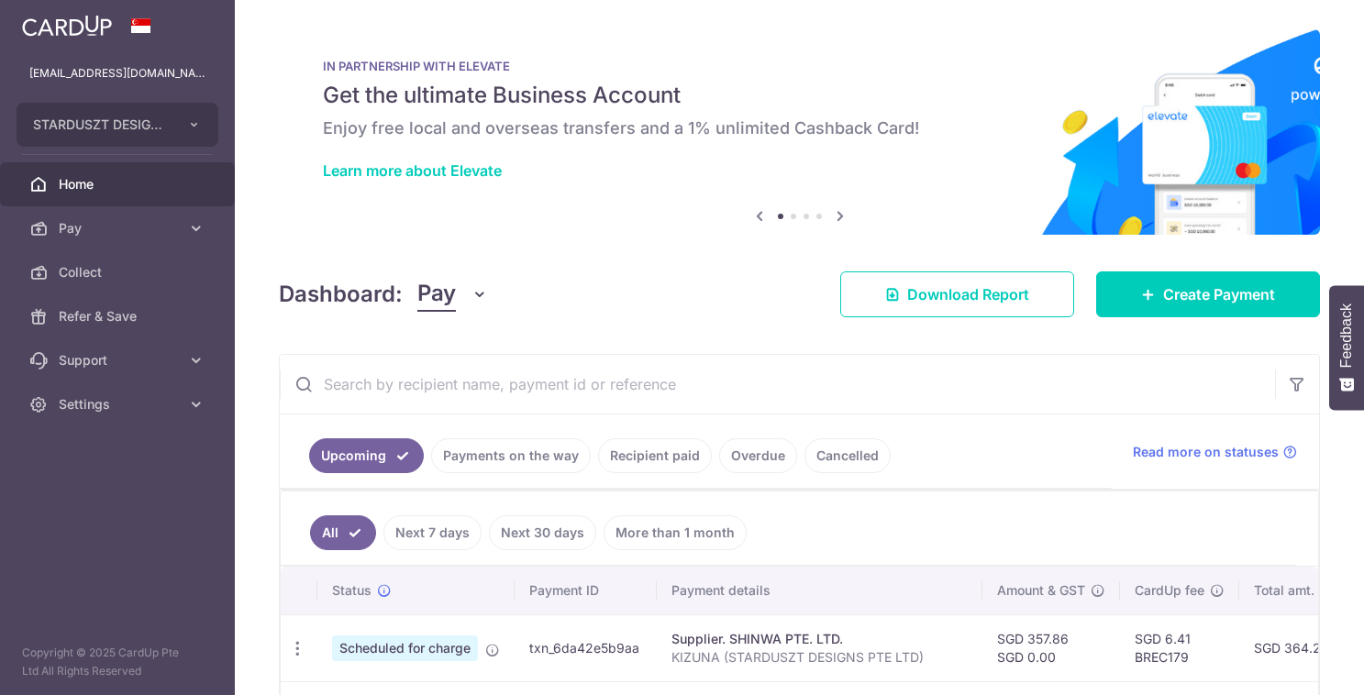 This screenshot has width=1364, height=695. Describe the element at coordinates (119, 360) in the screenshot. I see `span: Support` at that location.